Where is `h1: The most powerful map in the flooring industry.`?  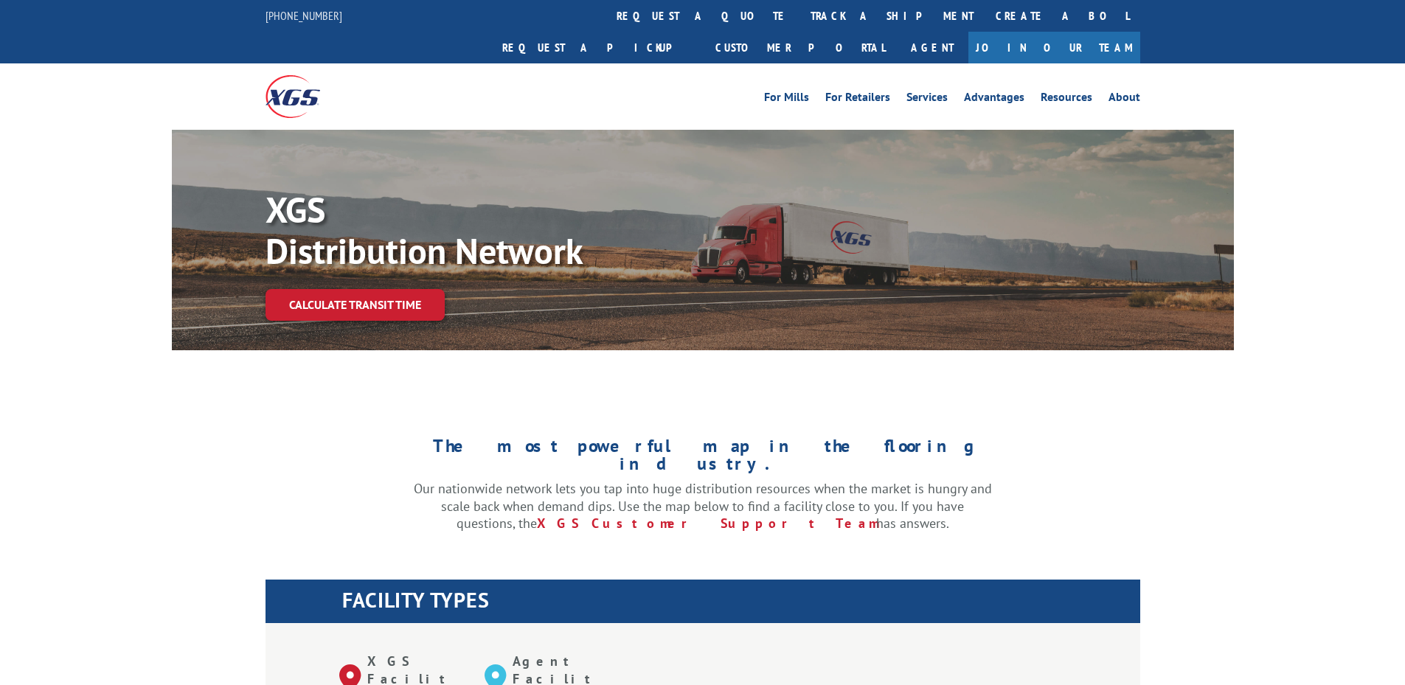 h1: The most powerful map in the flooring industry. is located at coordinates (703, 459).